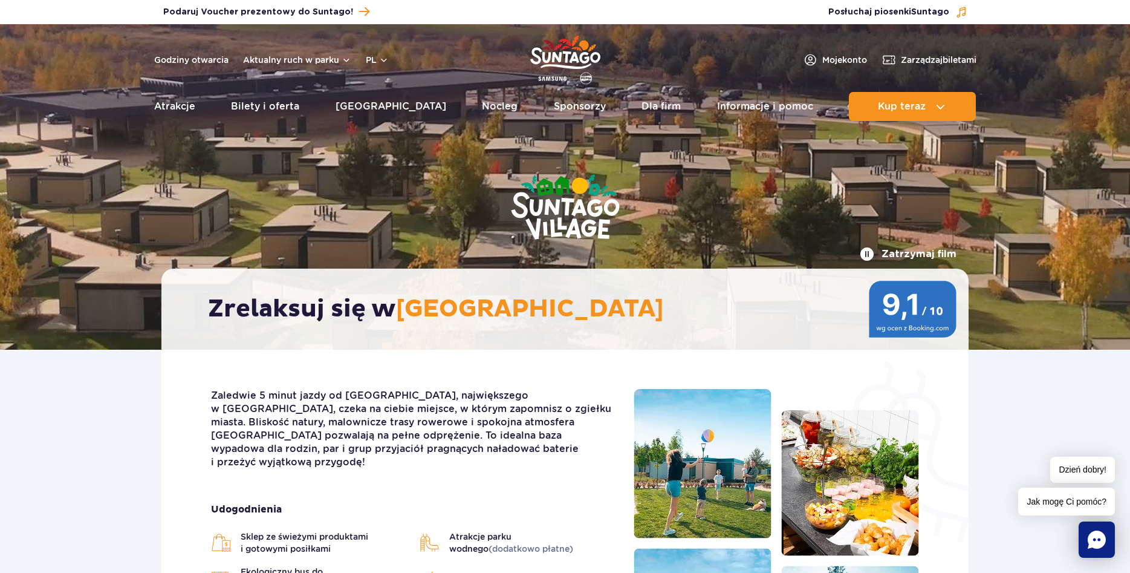 The height and width of the screenshot is (573, 1130). What do you see at coordinates (571, 309) in the screenshot?
I see `h2: Zrelaksuj się w` at bounding box center [571, 309].